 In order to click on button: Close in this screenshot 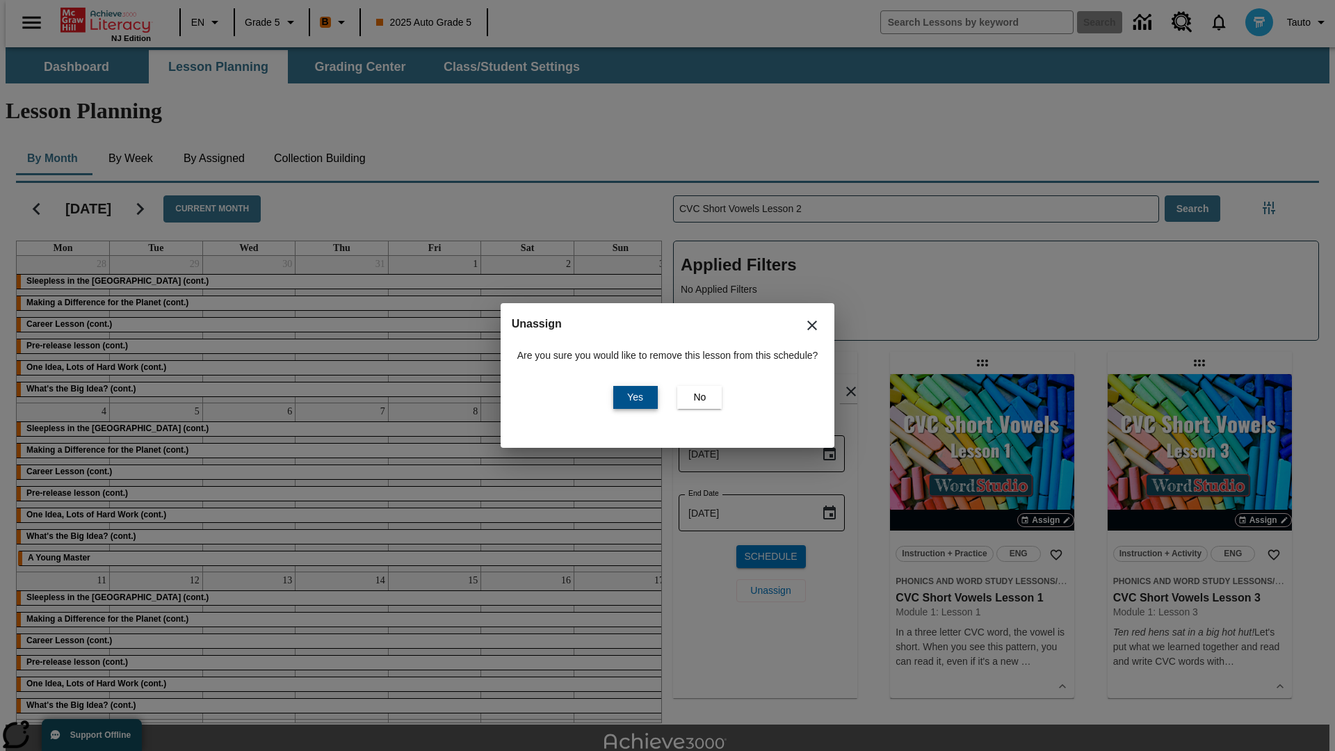, I will do `click(812, 325)`.